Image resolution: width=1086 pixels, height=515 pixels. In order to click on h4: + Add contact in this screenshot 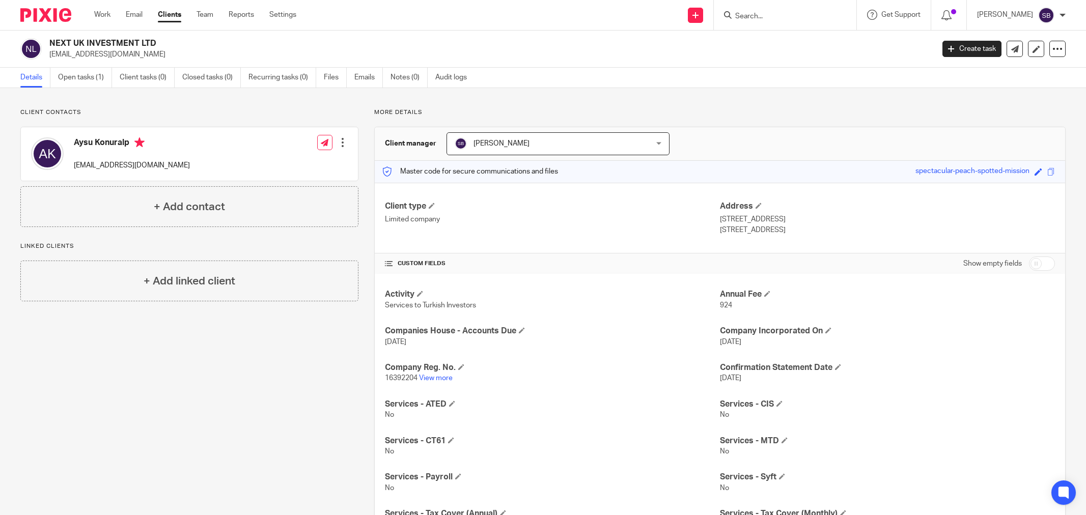, I will do `click(189, 207)`.